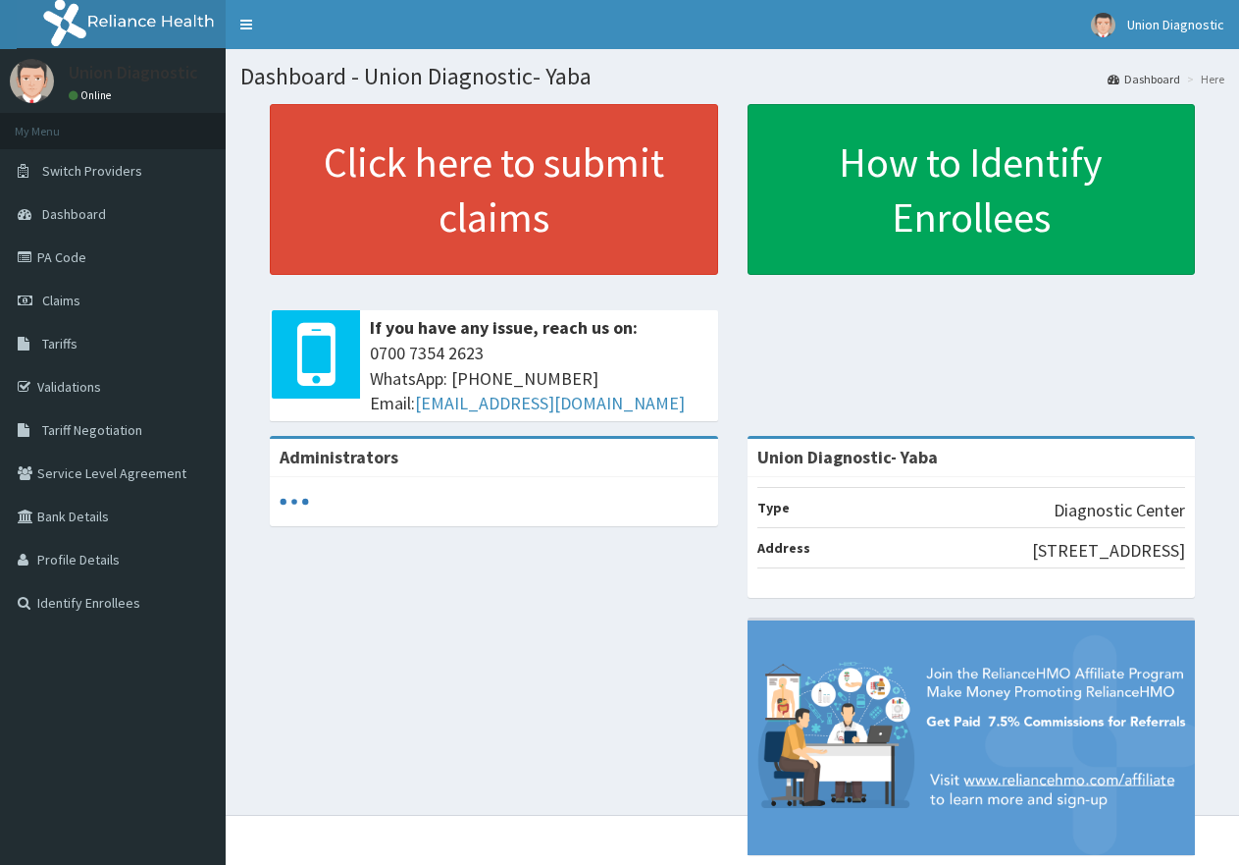 The width and height of the screenshot is (1239, 865). Describe the element at coordinates (60, 343) in the screenshot. I see `span: Tariffs` at that location.